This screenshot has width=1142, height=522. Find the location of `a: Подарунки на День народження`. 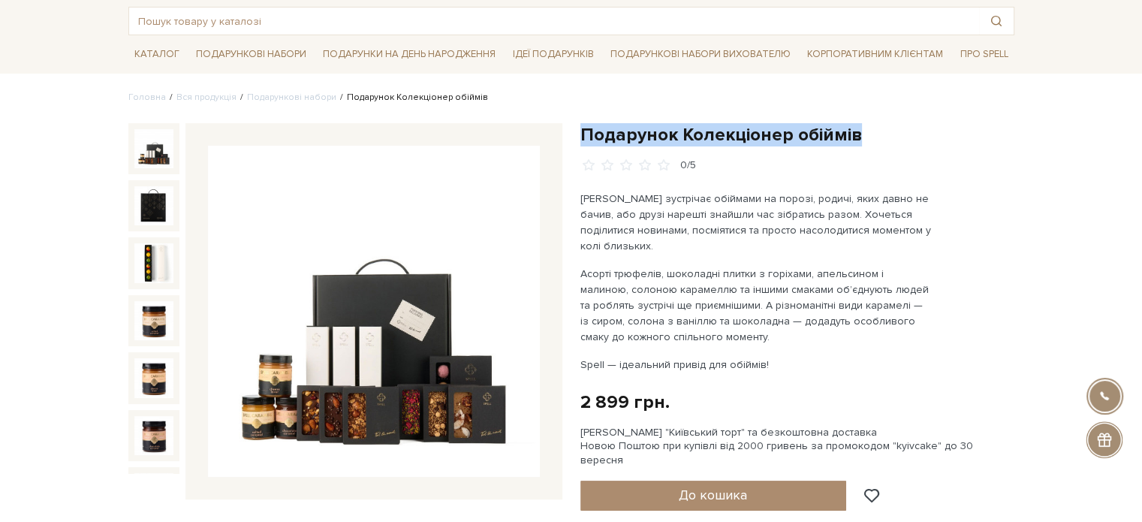

a: Подарунки на День народження is located at coordinates (409, 54).